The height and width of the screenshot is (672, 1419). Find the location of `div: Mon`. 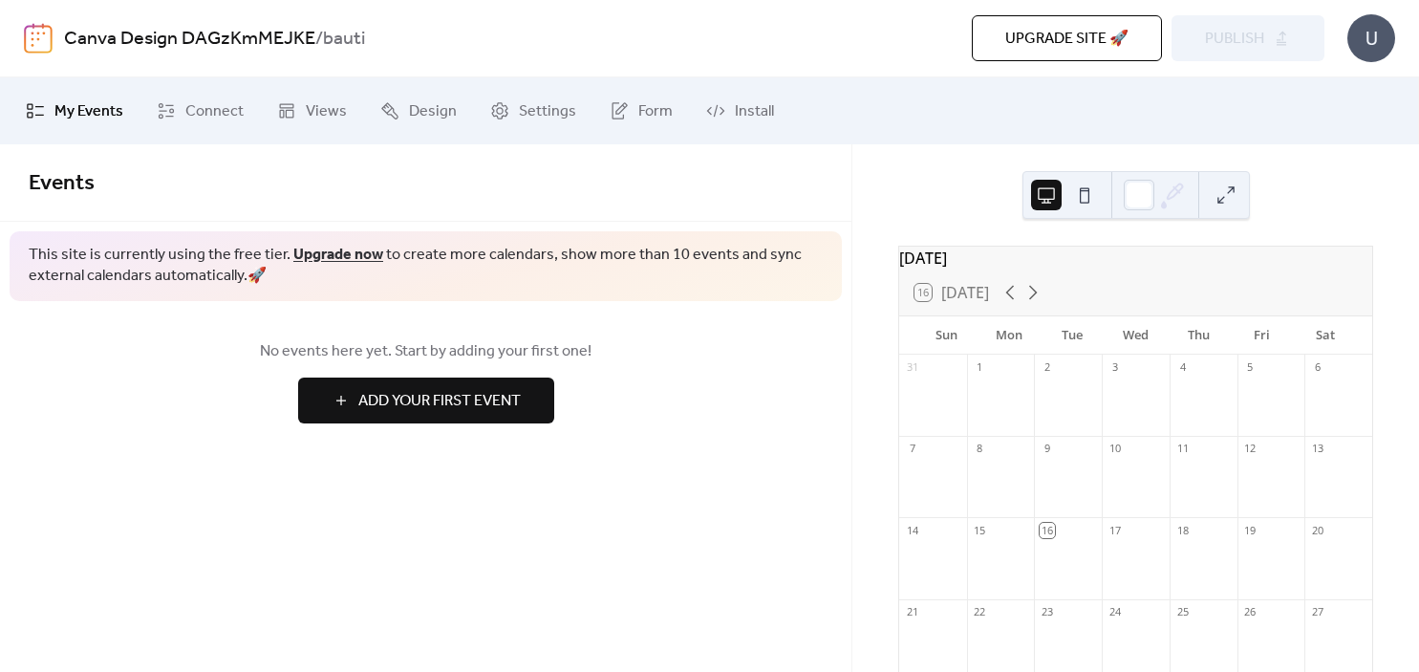

div: Mon is located at coordinates (1009, 335).